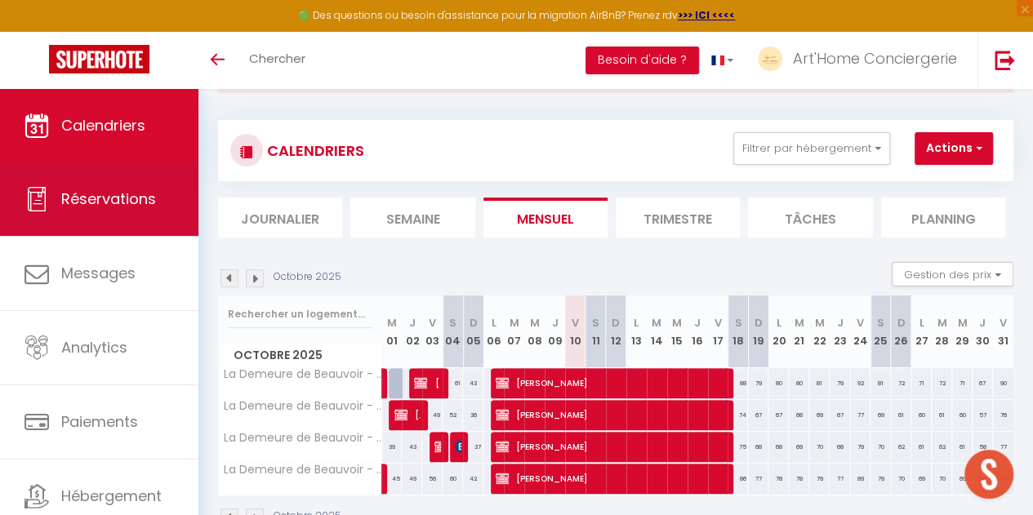  What do you see at coordinates (303, 438) in the screenshot?
I see `span: La Demeure de Beauvoir - Le Fleur de Lys` at bounding box center [303, 438].